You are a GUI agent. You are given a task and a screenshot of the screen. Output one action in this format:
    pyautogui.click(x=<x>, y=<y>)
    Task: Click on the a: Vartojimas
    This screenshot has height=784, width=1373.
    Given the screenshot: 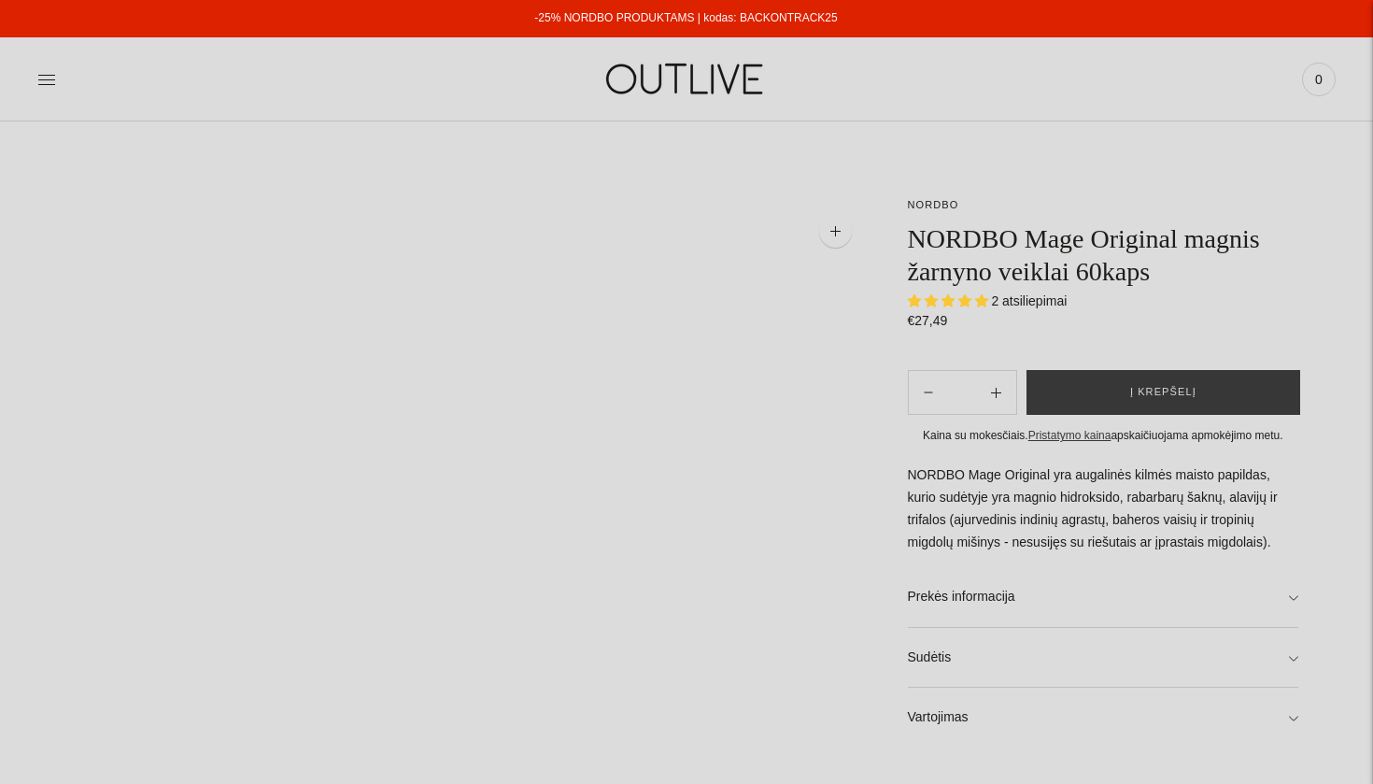 What is the action you would take?
    pyautogui.click(x=1103, y=717)
    